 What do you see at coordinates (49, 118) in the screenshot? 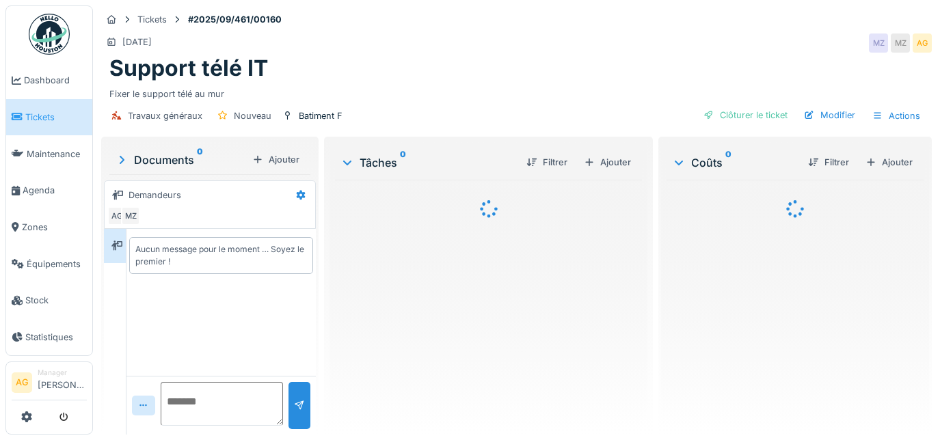
I see `a: Tickets` at bounding box center [49, 118].